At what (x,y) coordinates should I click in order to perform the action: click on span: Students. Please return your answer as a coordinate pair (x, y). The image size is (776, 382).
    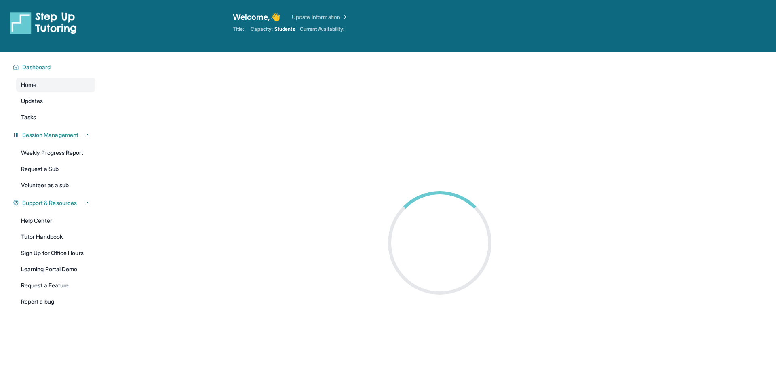
    Looking at the image, I should click on (284, 29).